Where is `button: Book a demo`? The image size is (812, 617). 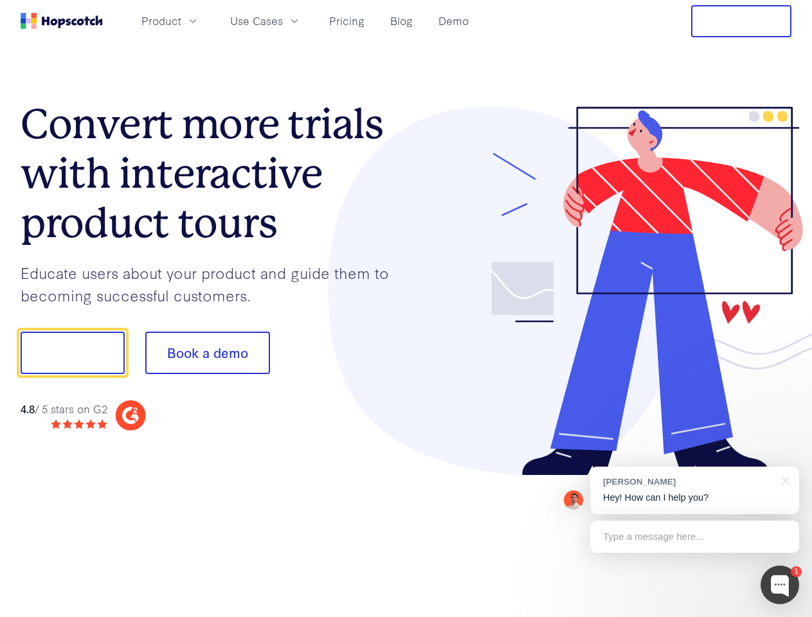 button: Book a demo is located at coordinates (208, 353).